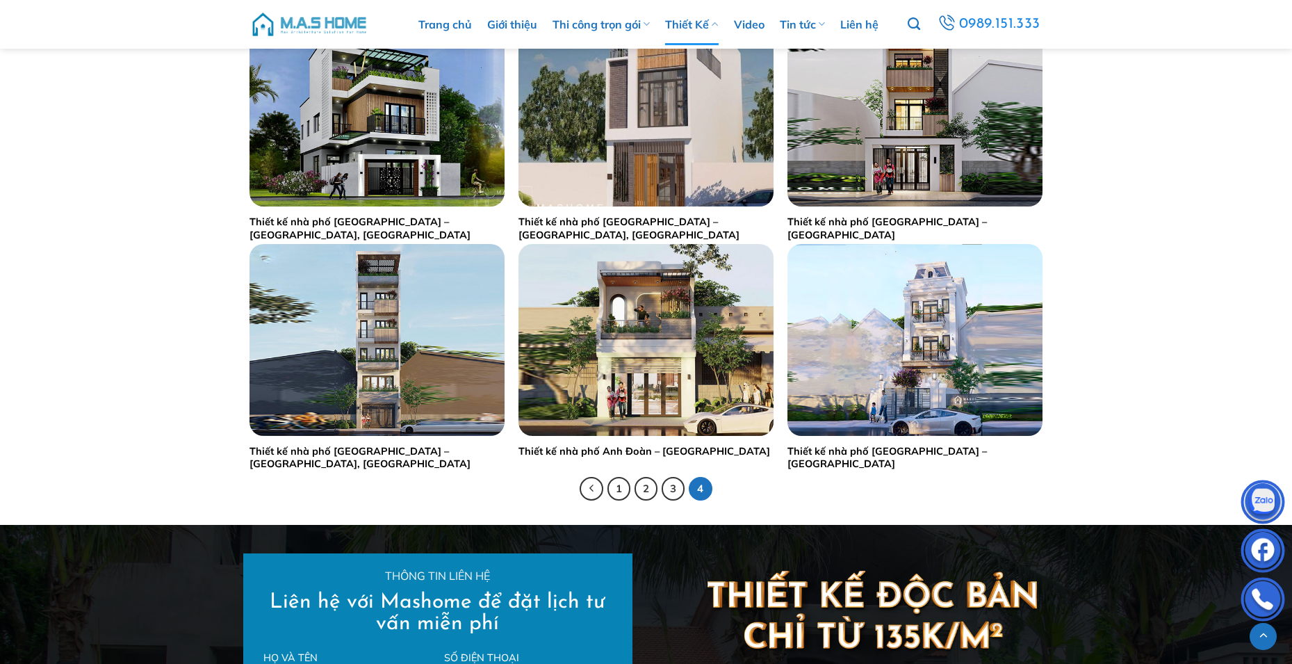 This screenshot has height=664, width=1292. What do you see at coordinates (619, 489) in the screenshot?
I see `a: 1` at bounding box center [619, 489].